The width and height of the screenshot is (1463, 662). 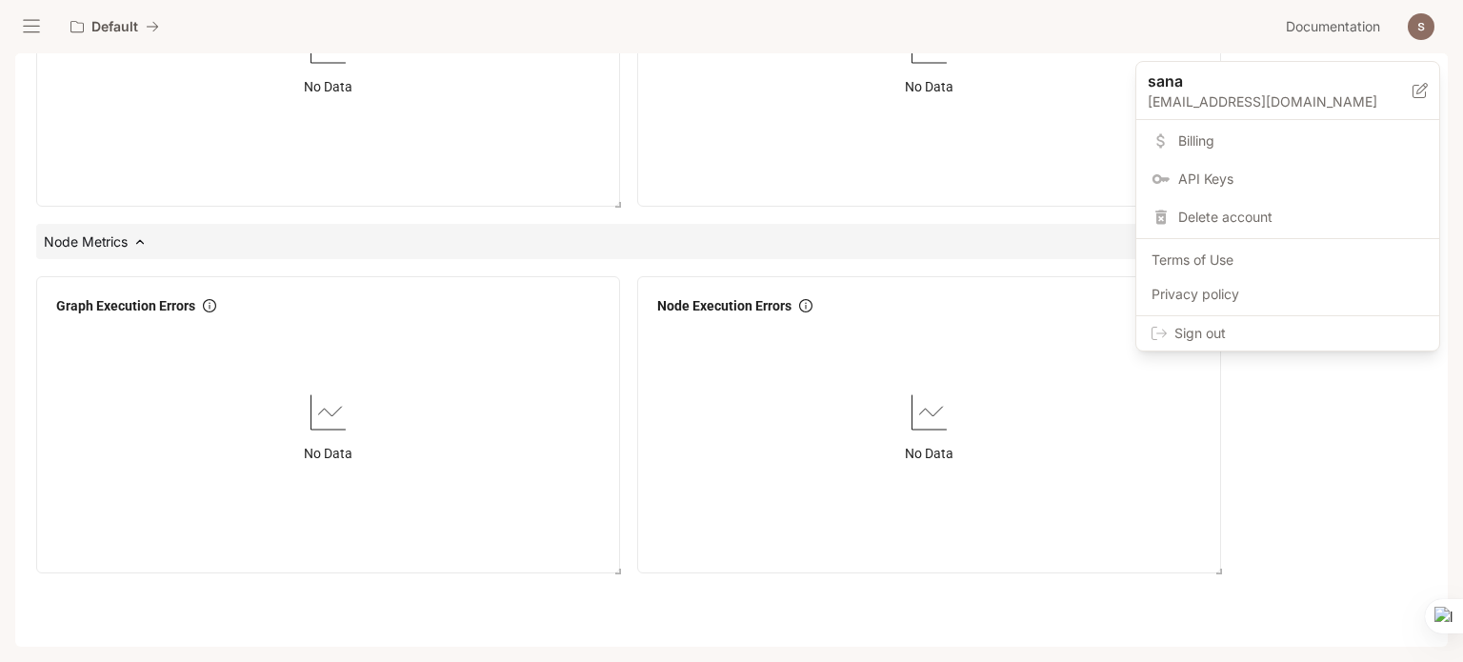 What do you see at coordinates (1288, 260) in the screenshot?
I see `span: Terms of Use` at bounding box center [1288, 260].